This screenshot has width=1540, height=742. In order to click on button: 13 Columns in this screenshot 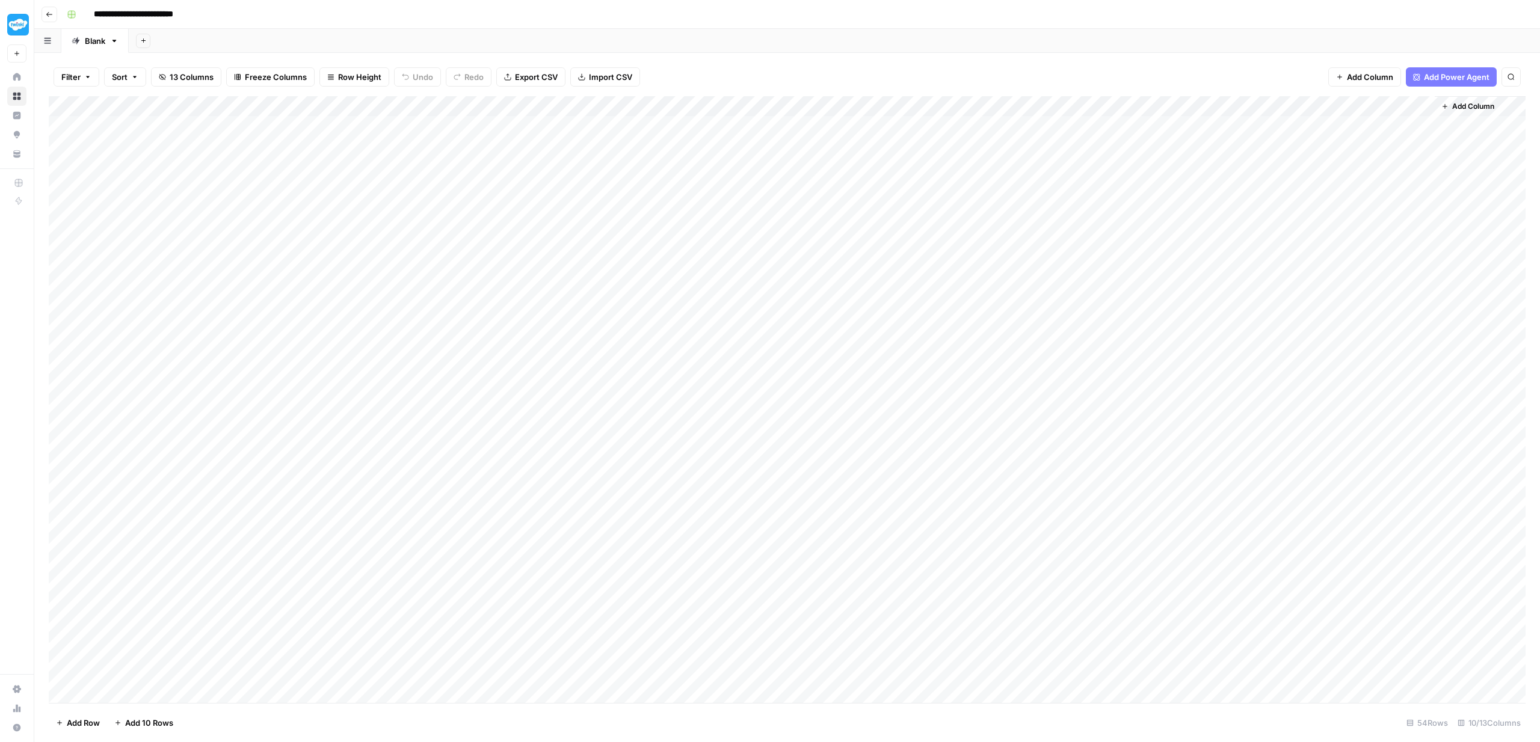, I will do `click(186, 77)`.